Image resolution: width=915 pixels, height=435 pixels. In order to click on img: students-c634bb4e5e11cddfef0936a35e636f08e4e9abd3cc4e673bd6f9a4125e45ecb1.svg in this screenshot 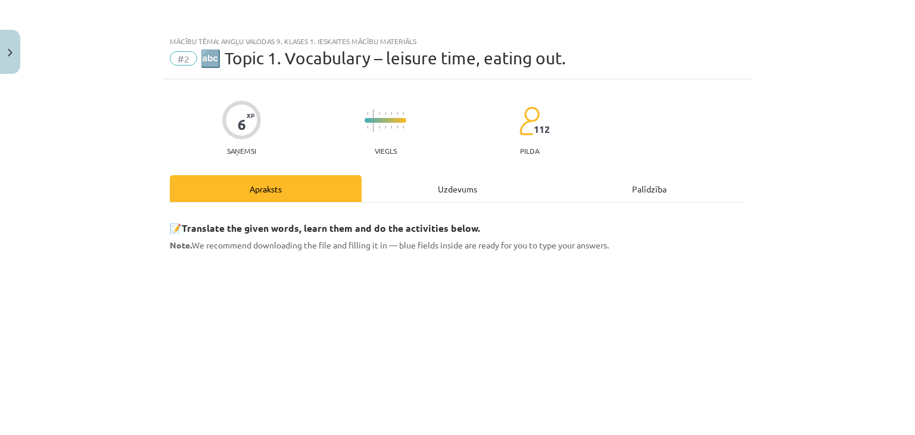, I will do `click(529, 121)`.